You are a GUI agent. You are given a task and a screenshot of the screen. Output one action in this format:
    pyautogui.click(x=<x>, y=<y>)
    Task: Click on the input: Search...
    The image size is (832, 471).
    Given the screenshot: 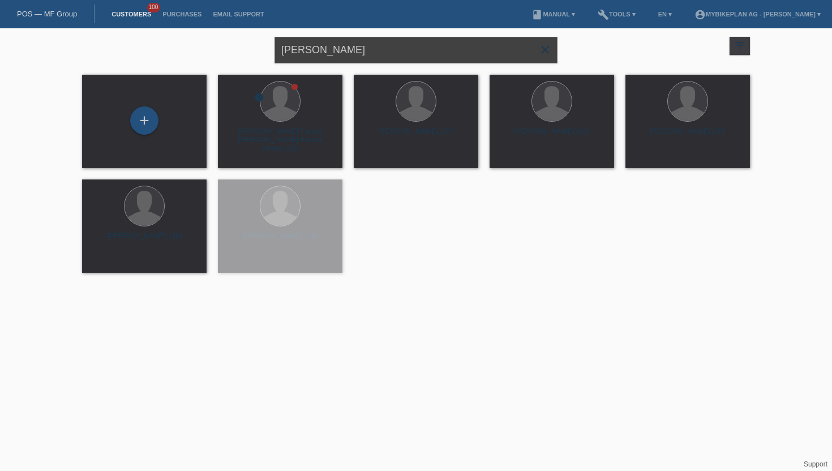 What is the action you would take?
    pyautogui.click(x=416, y=50)
    